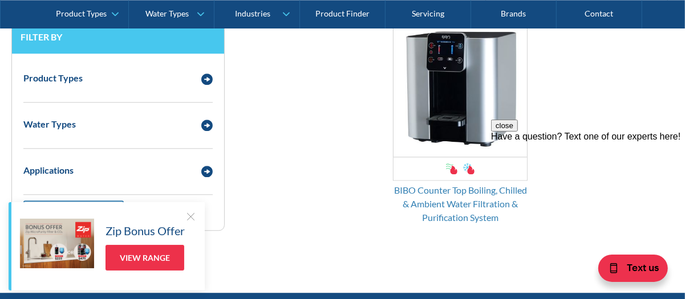 This screenshot has height=299, width=685. Describe the element at coordinates (145, 258) in the screenshot. I see `a: View Range` at that location.